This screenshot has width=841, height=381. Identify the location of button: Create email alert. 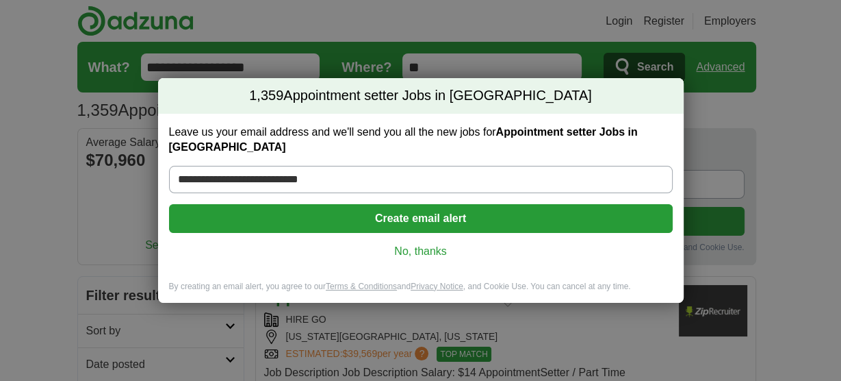
(421, 218).